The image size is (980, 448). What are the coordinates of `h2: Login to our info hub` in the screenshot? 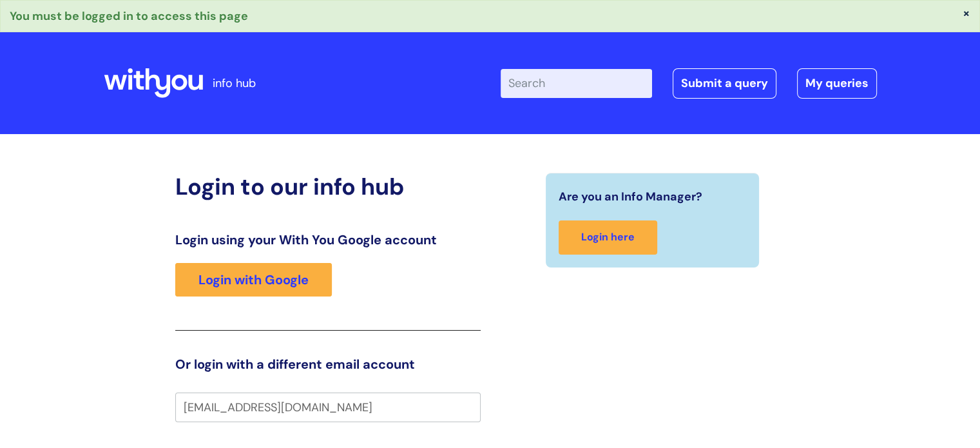 It's located at (328, 186).